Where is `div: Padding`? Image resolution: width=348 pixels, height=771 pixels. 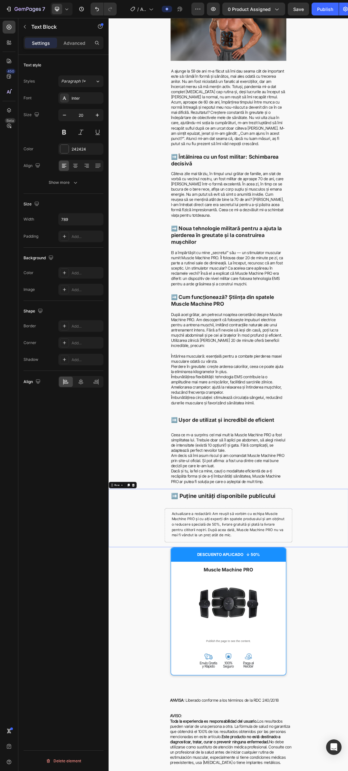
div: Padding is located at coordinates (31, 236).